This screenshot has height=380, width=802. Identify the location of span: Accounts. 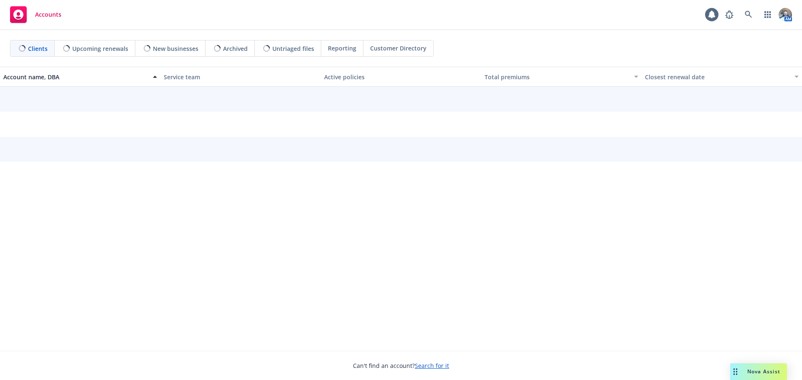
(48, 15).